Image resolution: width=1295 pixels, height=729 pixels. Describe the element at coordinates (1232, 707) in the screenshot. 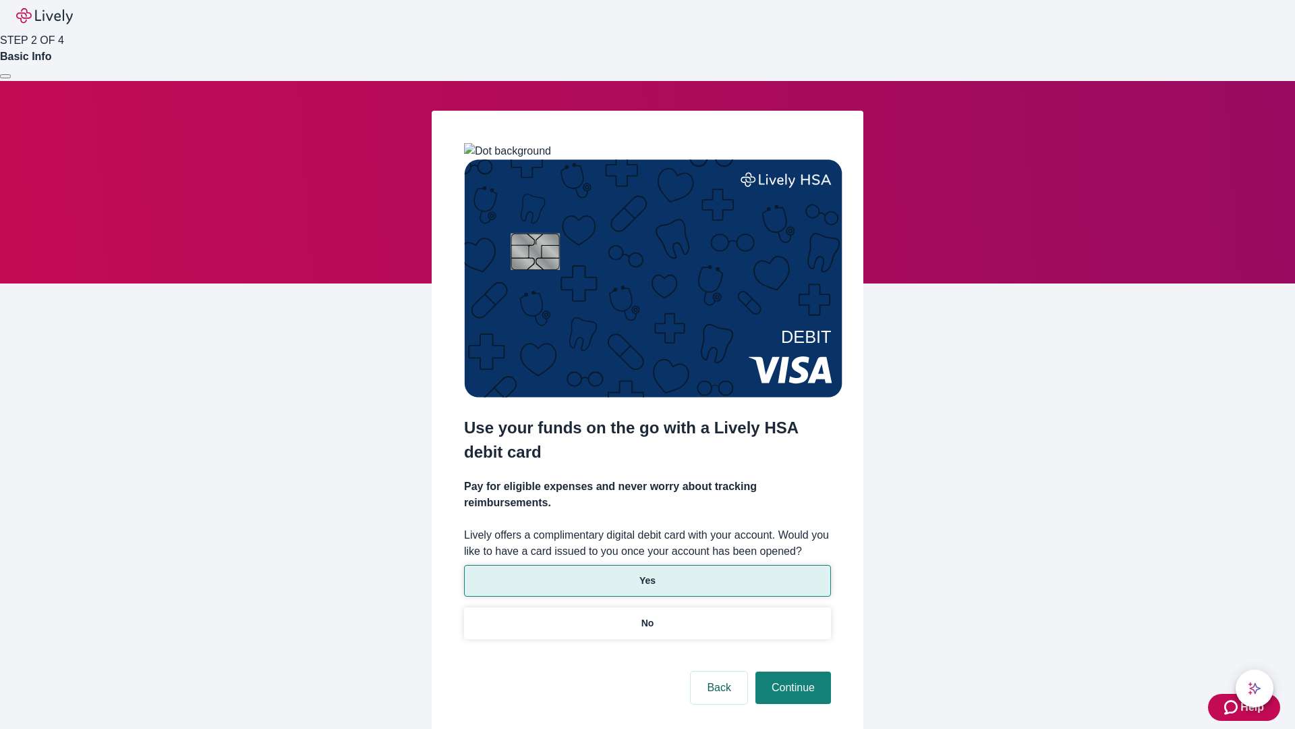

I see `svg: Zendesk support icon` at that location.